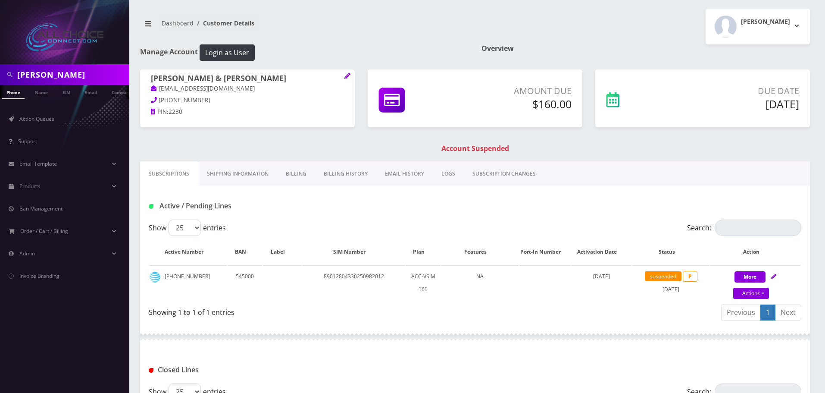 This screenshot has height=393, width=825. What do you see at coordinates (44, 231) in the screenshot?
I see `span: Order / Cart / Billing` at bounding box center [44, 231].